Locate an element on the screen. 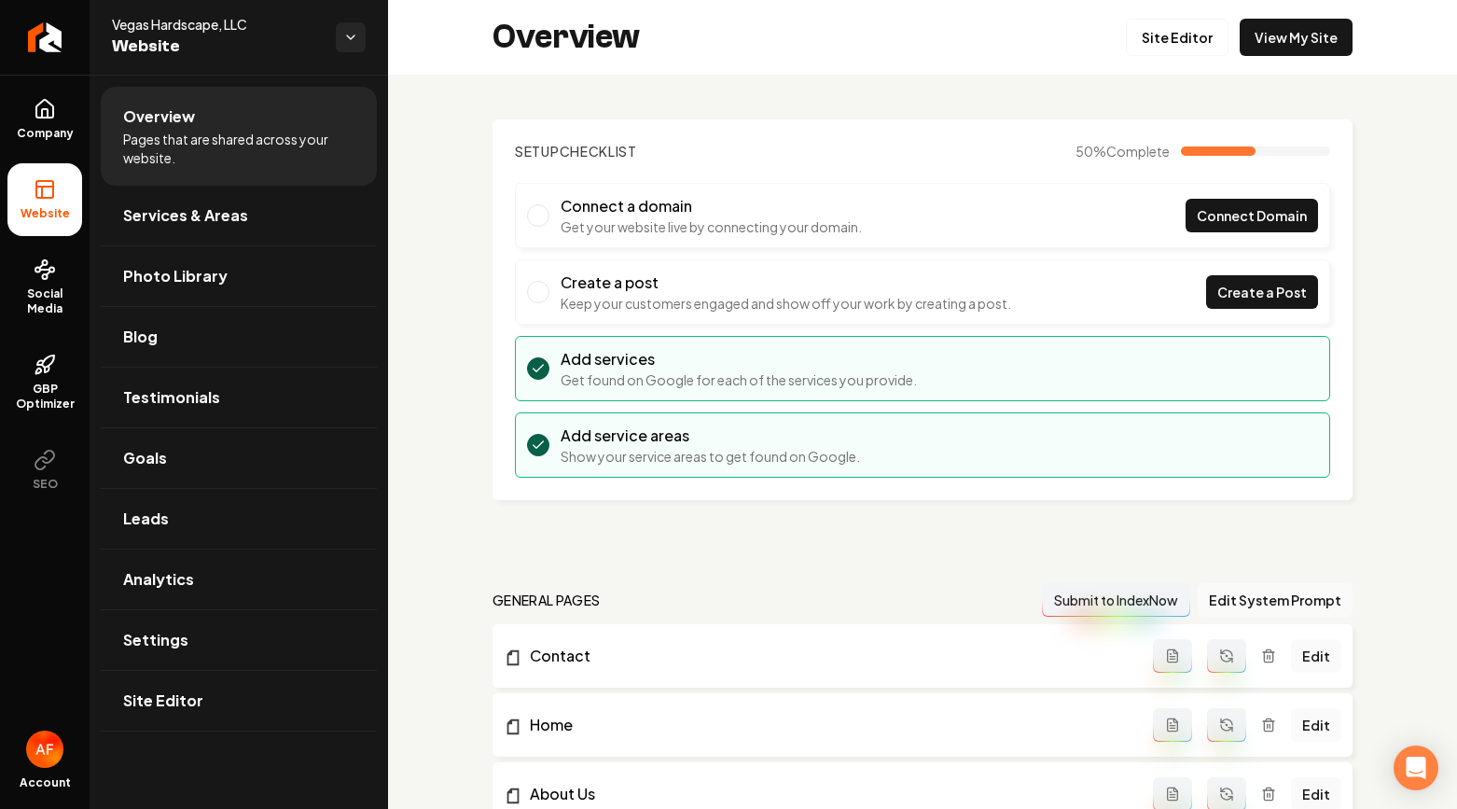 Image resolution: width=1457 pixels, height=809 pixels. button: Edit System Prompt is located at coordinates (1275, 600).